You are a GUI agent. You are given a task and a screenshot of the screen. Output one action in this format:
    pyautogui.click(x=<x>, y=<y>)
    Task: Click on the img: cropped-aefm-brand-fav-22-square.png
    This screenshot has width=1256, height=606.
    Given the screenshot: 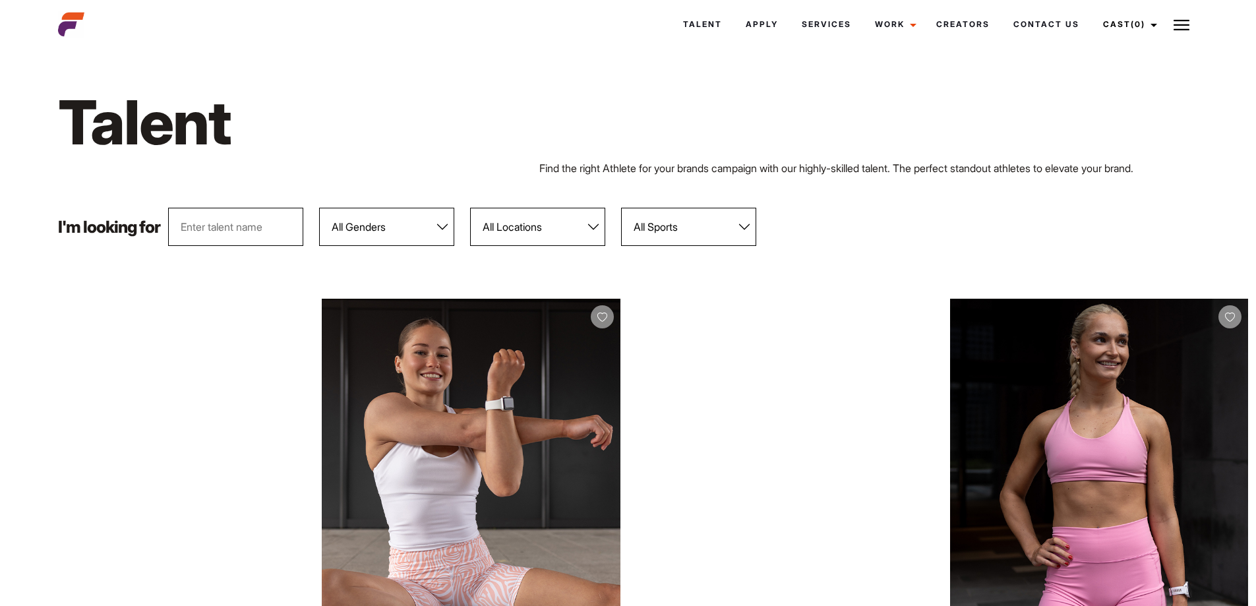 What is the action you would take?
    pyautogui.click(x=71, y=24)
    